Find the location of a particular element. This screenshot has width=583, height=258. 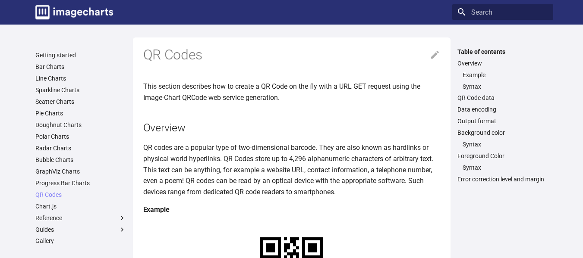

a: Gallery is located at coordinates (81, 241).